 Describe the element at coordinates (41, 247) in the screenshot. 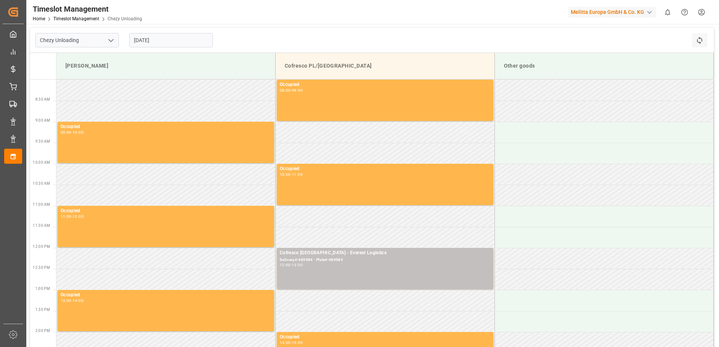

I see `span: 12:00 PM` at that location.